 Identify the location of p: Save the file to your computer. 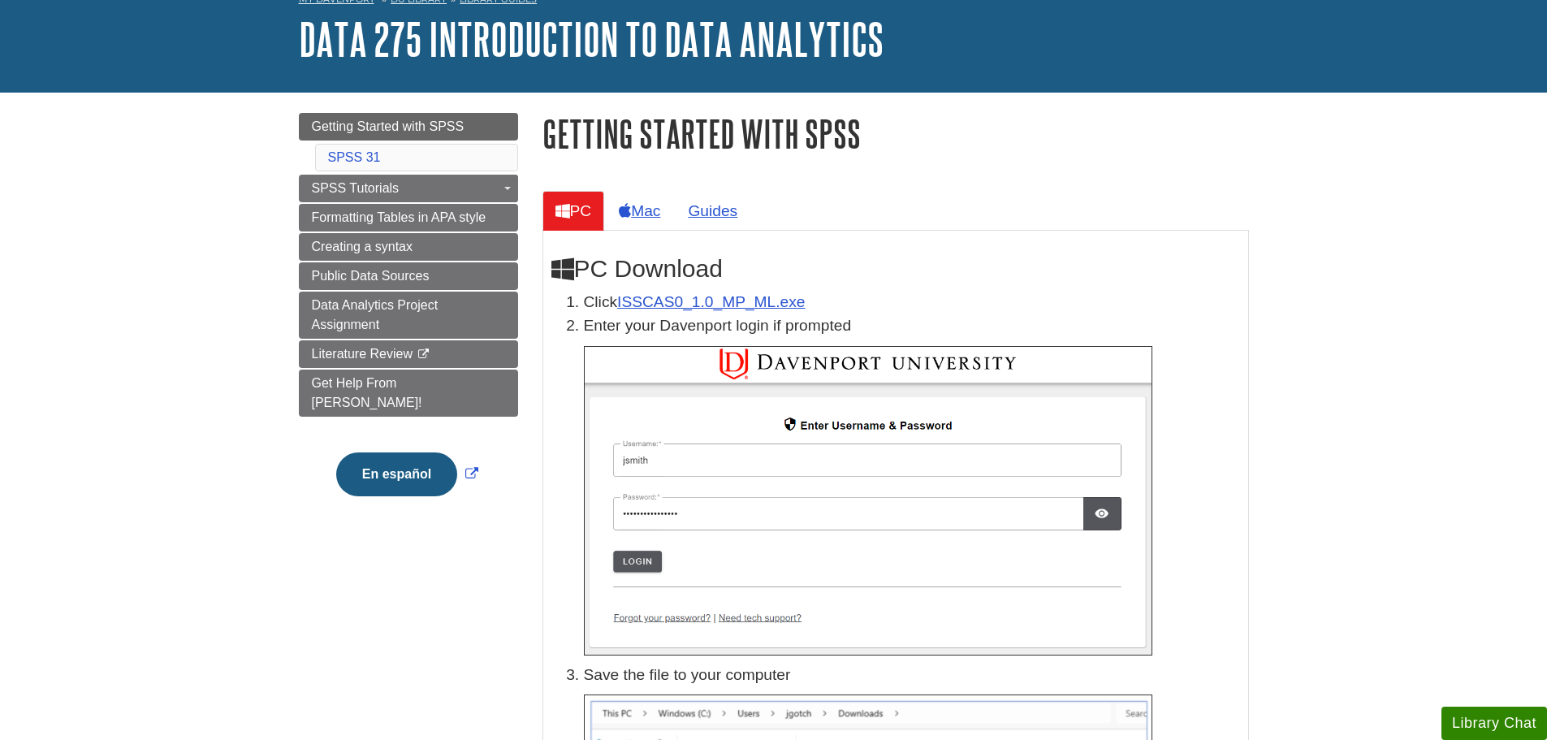
(912, 675).